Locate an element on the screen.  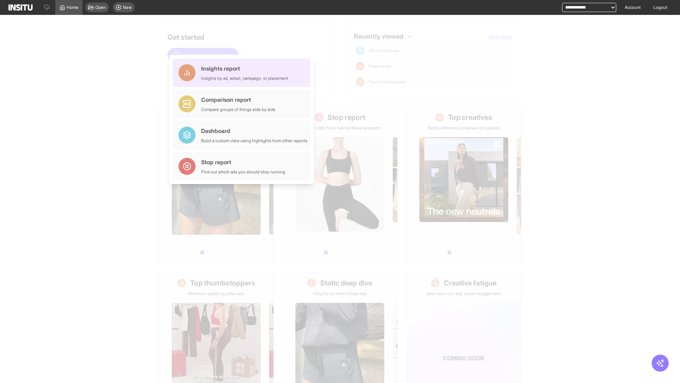
div: Insights by ad, adset, campaign, or placement is located at coordinates (245, 78).